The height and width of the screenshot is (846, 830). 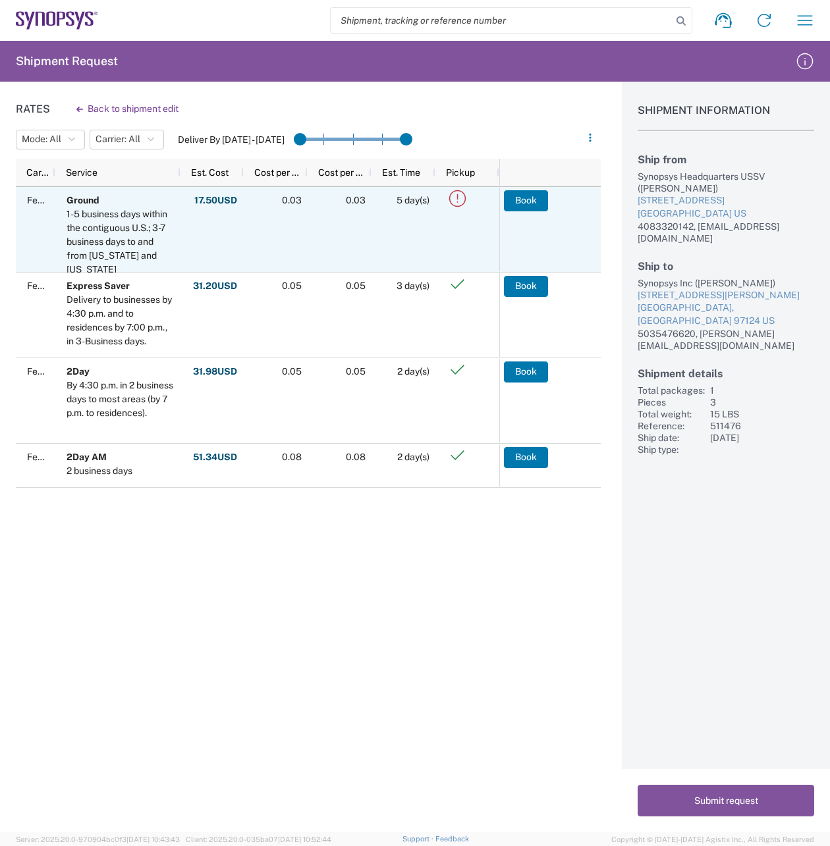 What do you see at coordinates (401, 172) in the screenshot?
I see `span: Est. Time` at bounding box center [401, 172].